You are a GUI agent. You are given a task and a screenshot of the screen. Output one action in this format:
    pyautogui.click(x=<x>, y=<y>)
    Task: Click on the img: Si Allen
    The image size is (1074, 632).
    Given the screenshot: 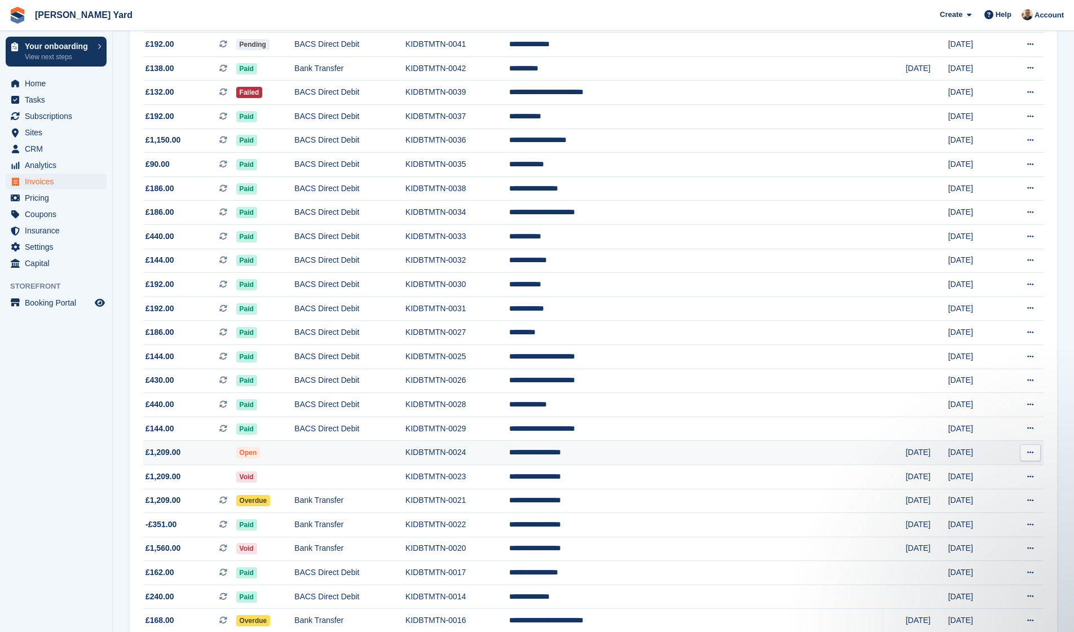 What is the action you would take?
    pyautogui.click(x=1027, y=15)
    